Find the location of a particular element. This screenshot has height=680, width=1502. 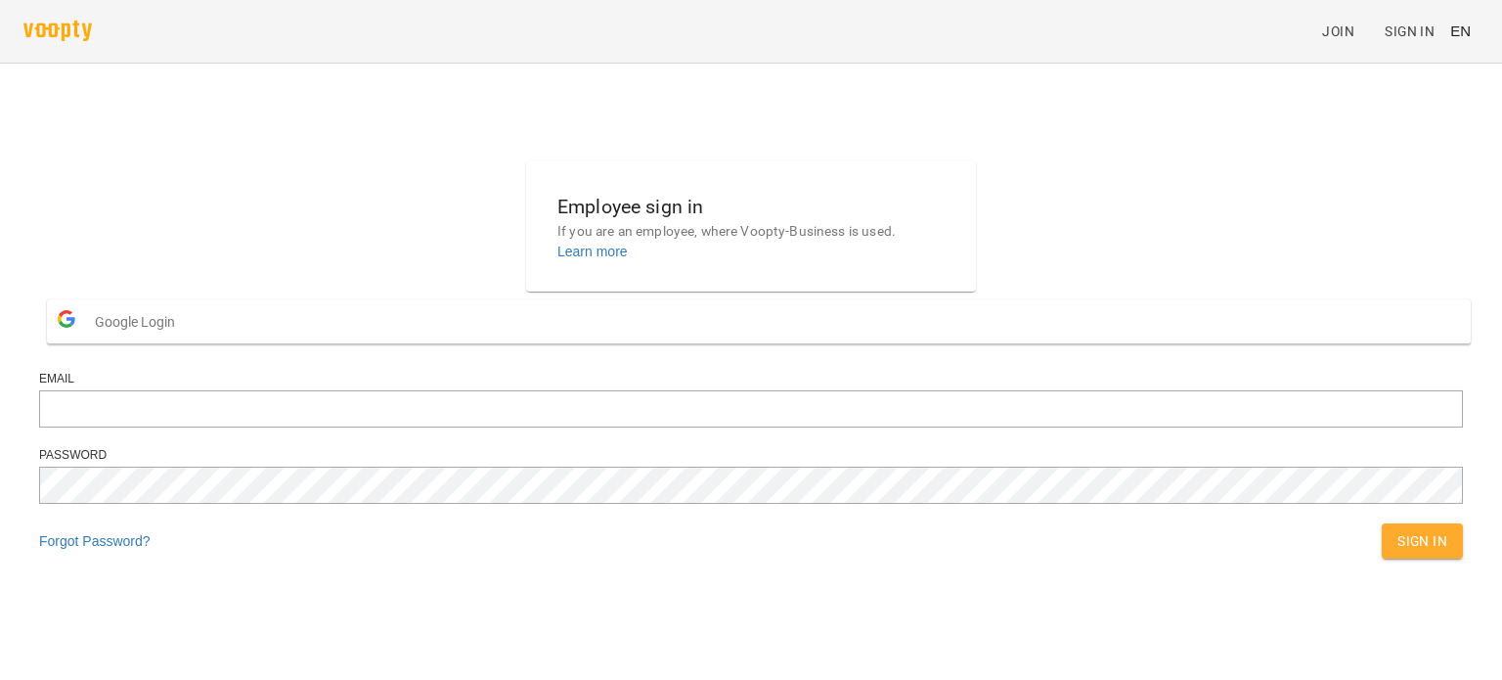

a: Learn more is located at coordinates (592, 251).